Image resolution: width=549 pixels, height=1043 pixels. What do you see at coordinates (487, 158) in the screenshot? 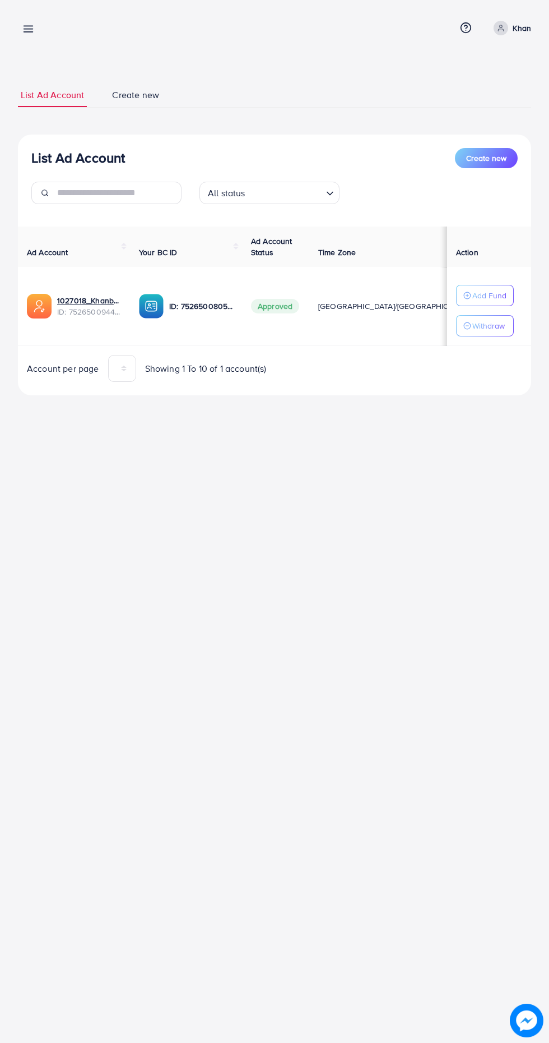
I see `button: Create new` at bounding box center [487, 158].